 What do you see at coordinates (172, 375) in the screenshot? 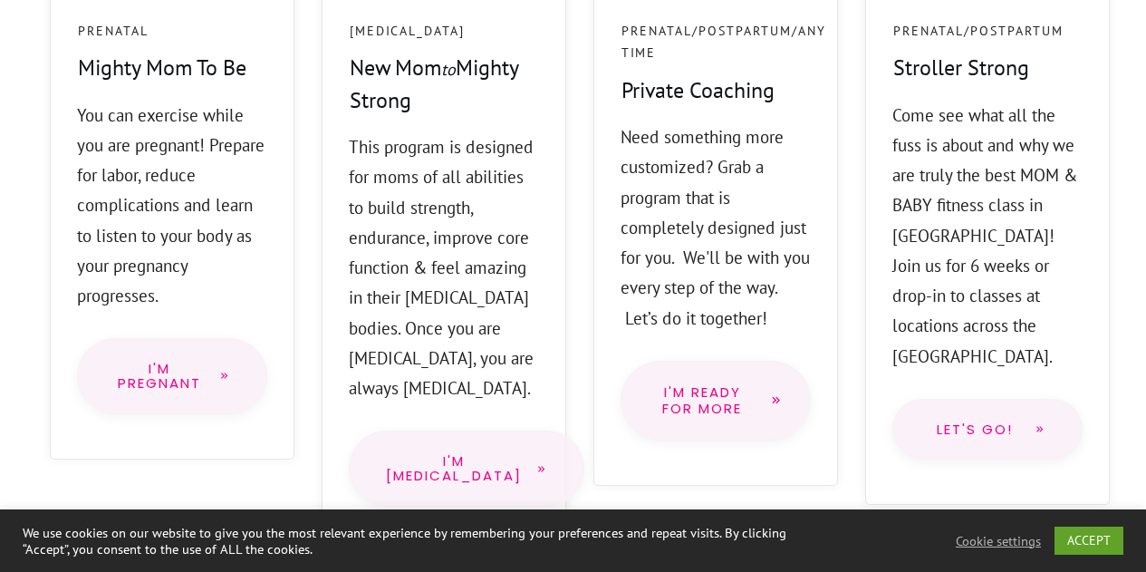
I see `a: I'm Pregnant` at bounding box center [172, 375].